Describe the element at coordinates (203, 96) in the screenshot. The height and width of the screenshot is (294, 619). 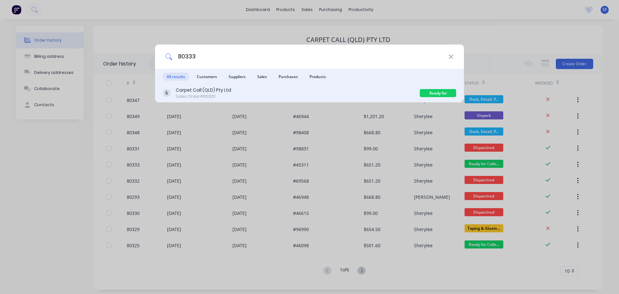
I see `div: Sales Order #80333` at that location.